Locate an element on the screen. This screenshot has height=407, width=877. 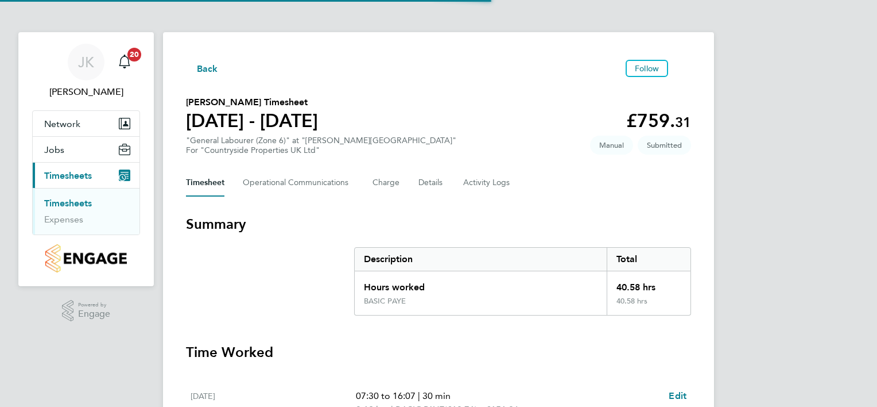
span: This timesheet was manually created. is located at coordinates (612, 145).